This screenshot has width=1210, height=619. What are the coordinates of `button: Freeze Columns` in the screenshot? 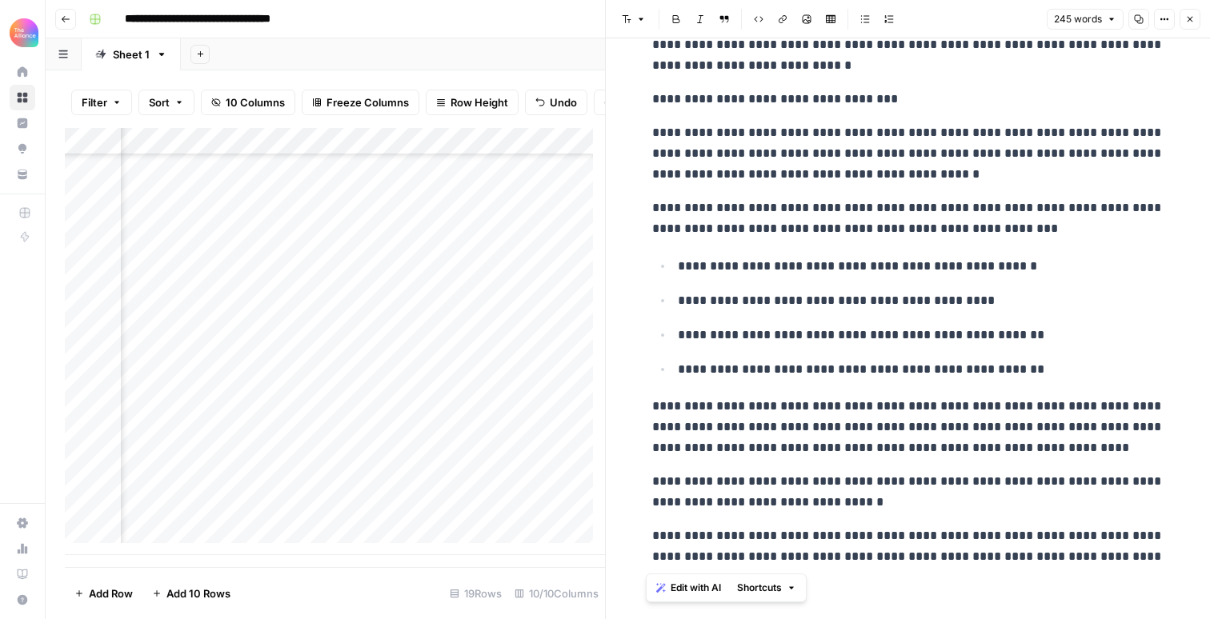 It's located at (360, 102).